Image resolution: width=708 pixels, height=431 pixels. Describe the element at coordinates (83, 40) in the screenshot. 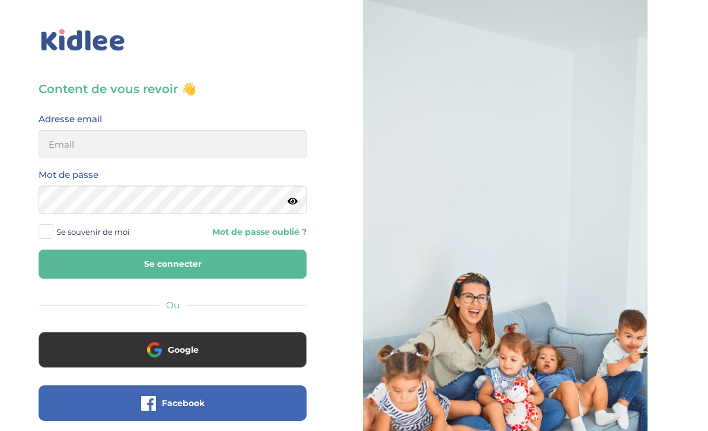

I see `img: logo_kidlee_bleu` at that location.